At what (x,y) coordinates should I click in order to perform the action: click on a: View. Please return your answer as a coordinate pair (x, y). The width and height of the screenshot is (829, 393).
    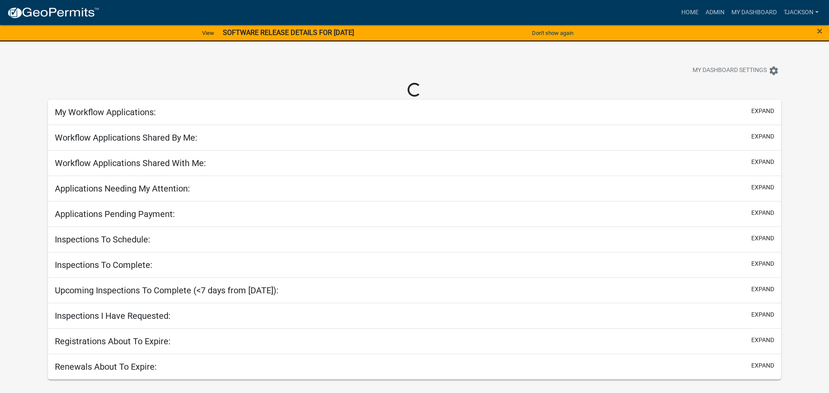
    Looking at the image, I should click on (208, 33).